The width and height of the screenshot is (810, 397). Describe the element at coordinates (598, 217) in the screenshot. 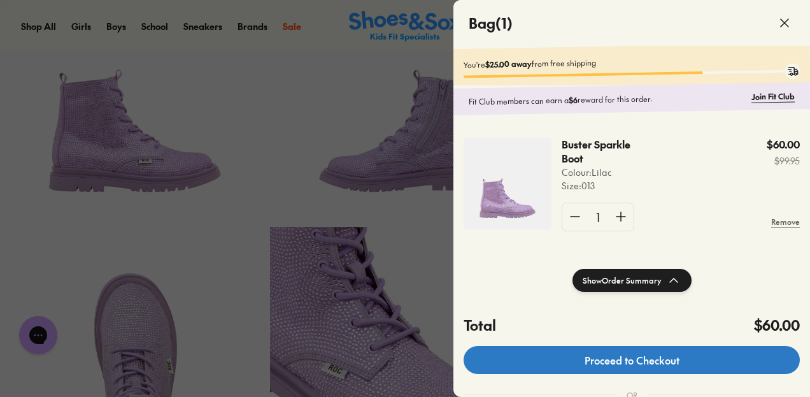

I see `div: 1` at that location.